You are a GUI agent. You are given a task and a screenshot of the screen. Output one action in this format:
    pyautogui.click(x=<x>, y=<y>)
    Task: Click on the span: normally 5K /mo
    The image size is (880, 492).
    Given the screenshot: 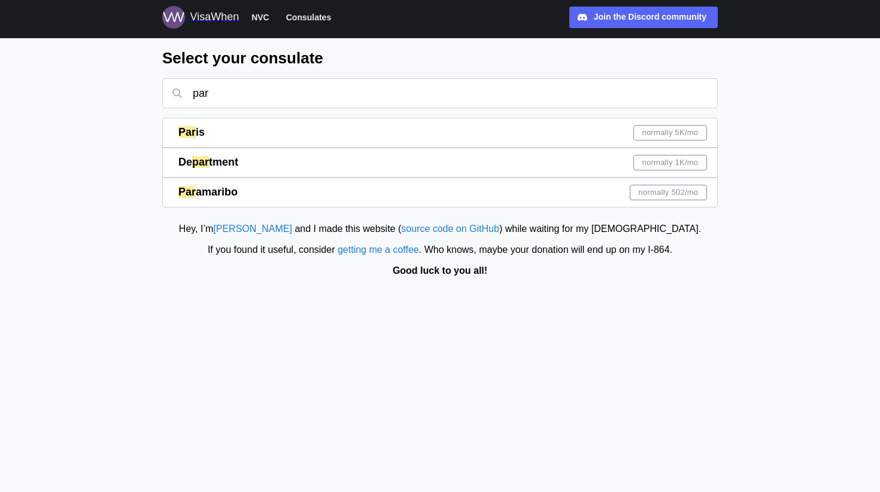 What is the action you would take?
    pyautogui.click(x=670, y=133)
    